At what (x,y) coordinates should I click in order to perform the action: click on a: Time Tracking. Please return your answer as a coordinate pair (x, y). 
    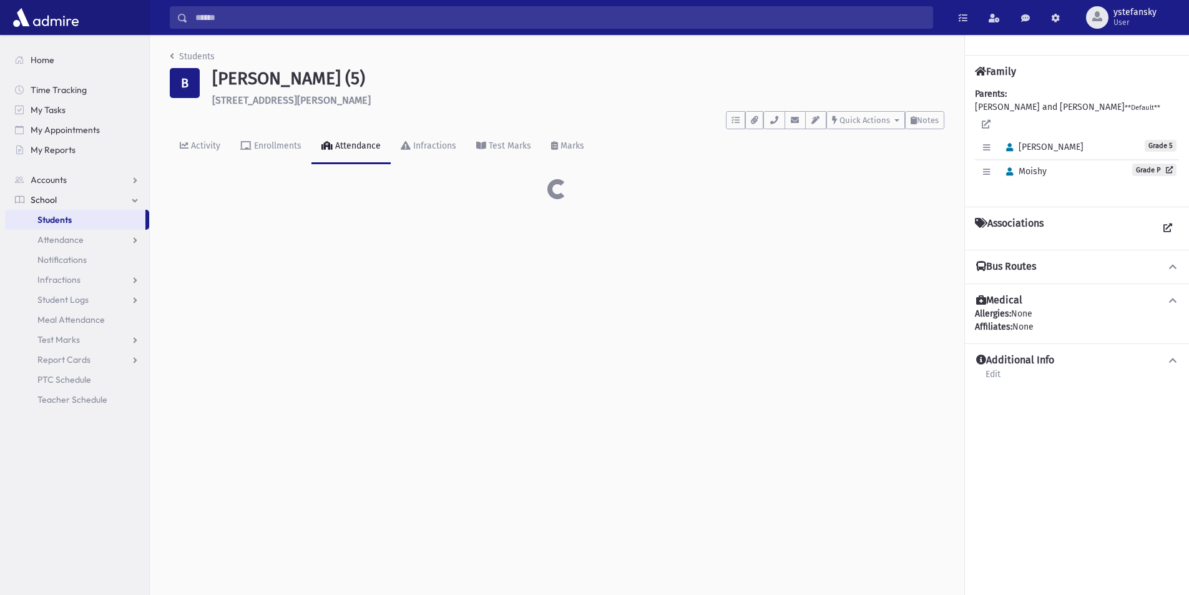
    Looking at the image, I should click on (77, 90).